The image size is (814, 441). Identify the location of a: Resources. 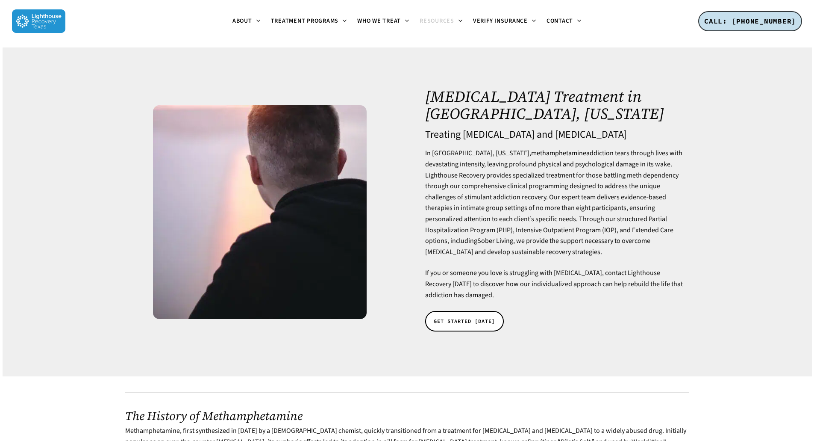
(441, 21).